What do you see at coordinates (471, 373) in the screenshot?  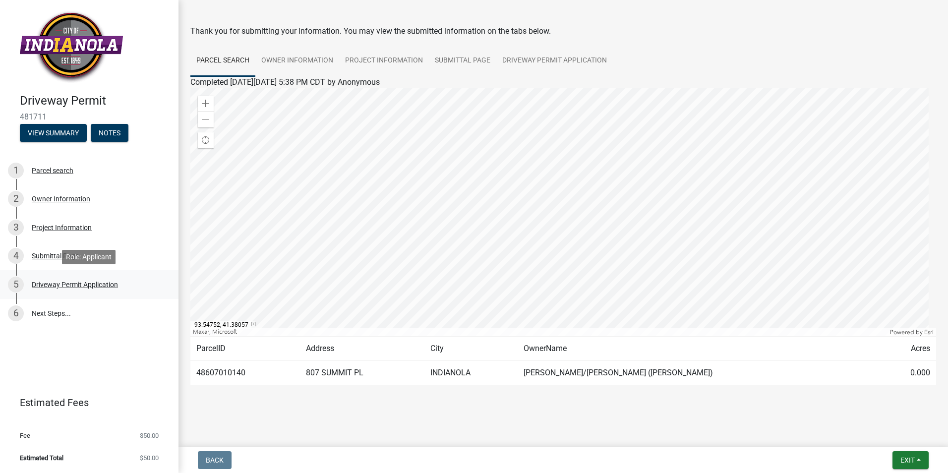 I see `td: INDIANOLA` at bounding box center [471, 373].